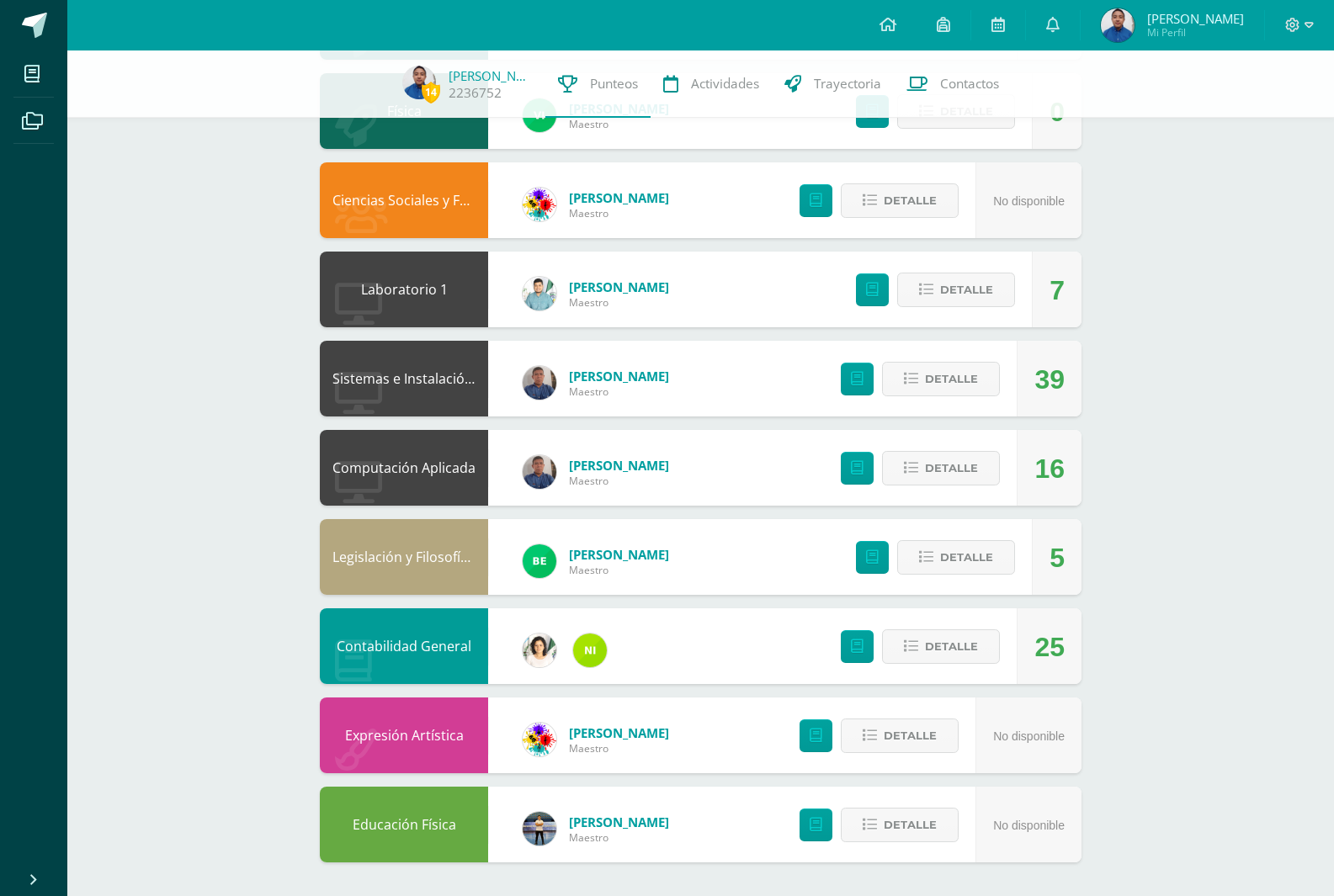  I want to click on div: Legislación y Filosofía Empresarial, so click(404, 557).